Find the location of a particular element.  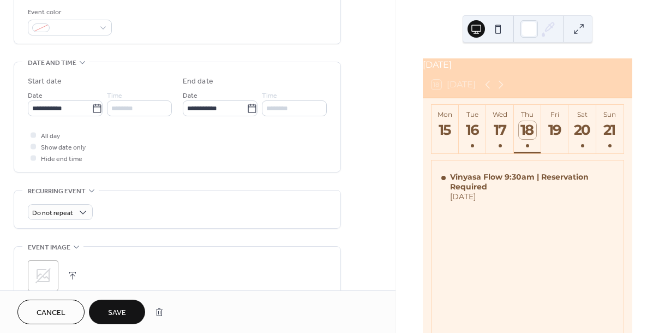

button: Mon15 is located at coordinates (445, 129).